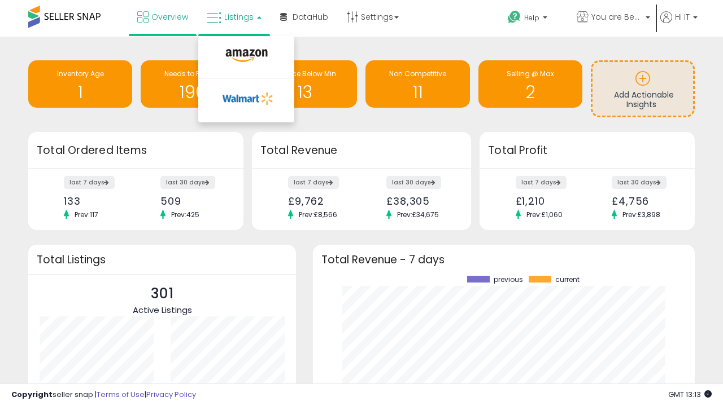  Describe the element at coordinates (120, 395) in the screenshot. I see `a: Terms of Use` at that location.